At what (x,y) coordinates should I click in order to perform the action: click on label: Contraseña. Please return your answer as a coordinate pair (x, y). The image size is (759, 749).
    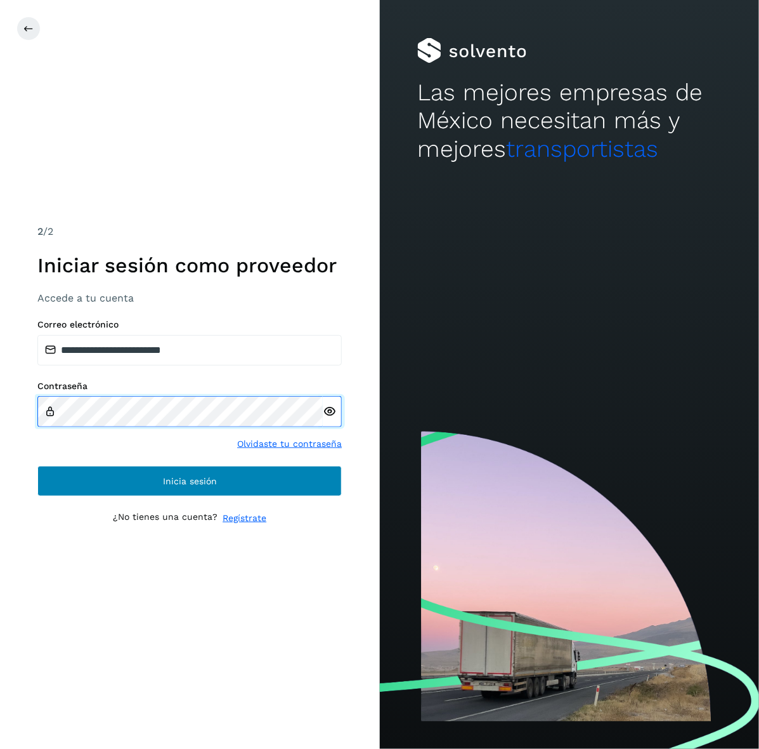
    Looking at the image, I should click on (190, 386).